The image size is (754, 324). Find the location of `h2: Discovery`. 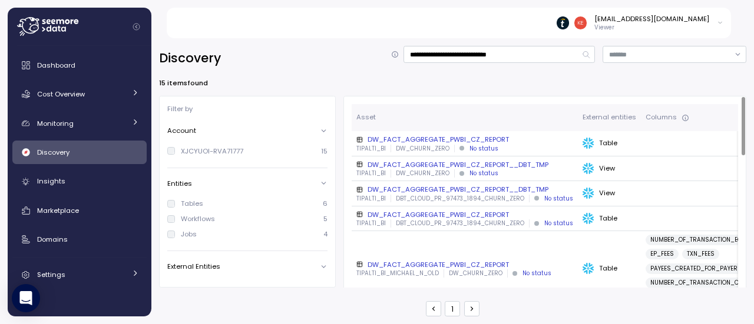

h2: Discovery is located at coordinates (190, 58).